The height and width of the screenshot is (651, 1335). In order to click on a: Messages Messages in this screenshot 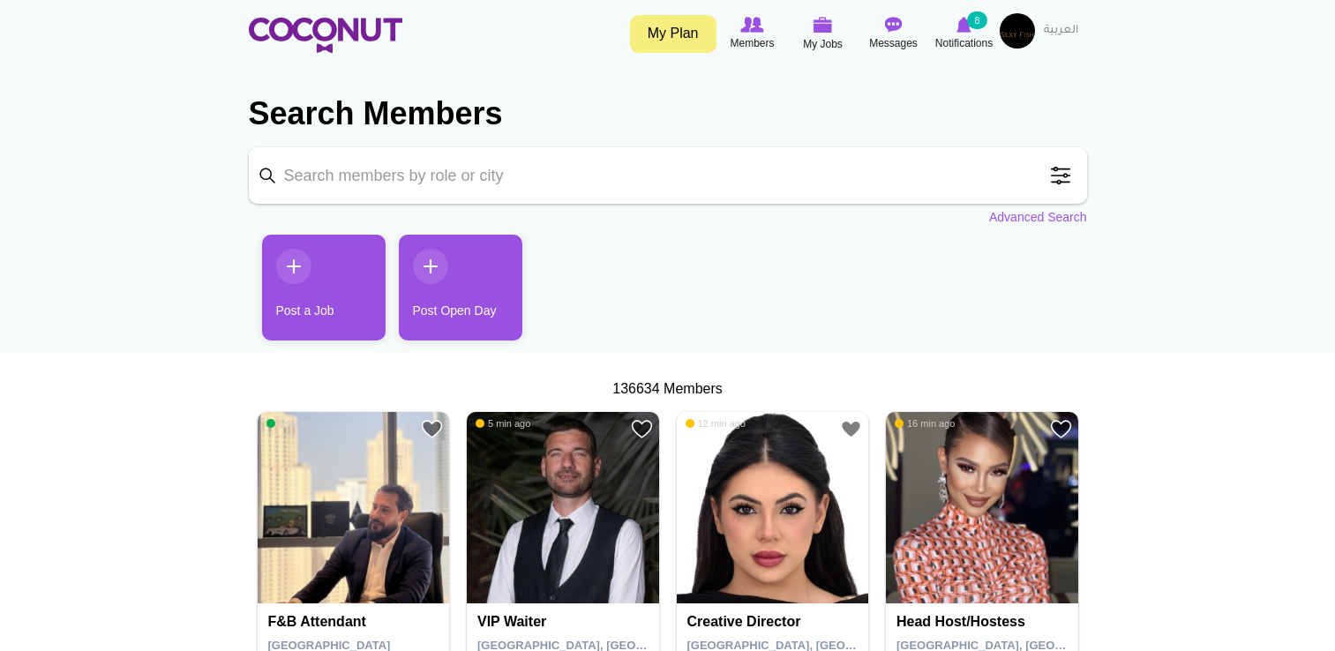, I will do `click(894, 34)`.